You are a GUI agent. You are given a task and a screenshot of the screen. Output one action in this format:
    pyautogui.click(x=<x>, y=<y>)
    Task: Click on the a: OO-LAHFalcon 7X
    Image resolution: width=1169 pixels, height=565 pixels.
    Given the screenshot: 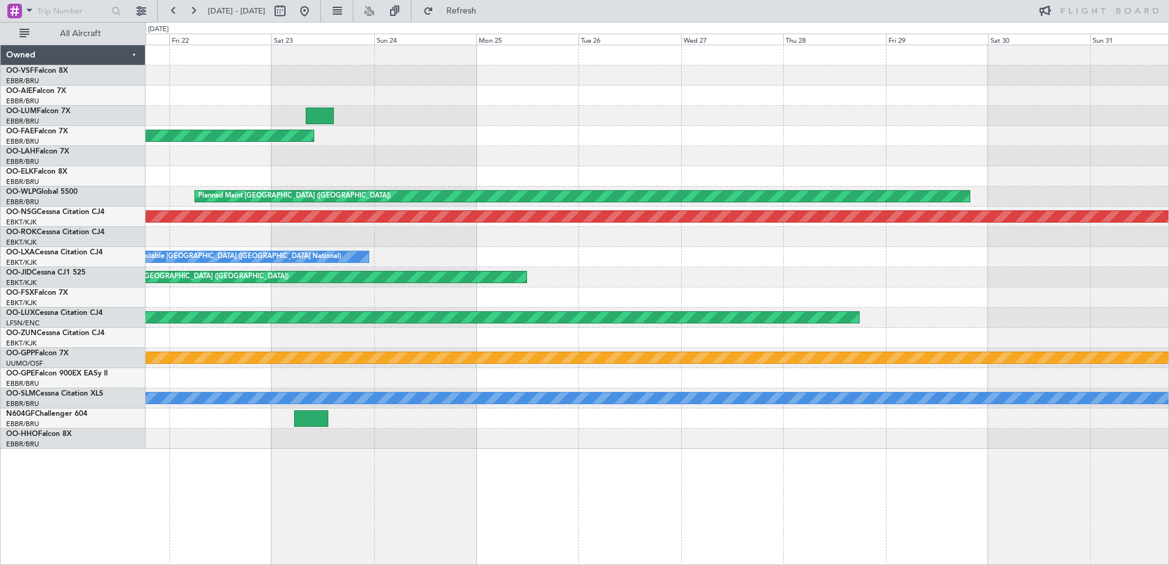 What is the action you would take?
    pyautogui.click(x=37, y=152)
    